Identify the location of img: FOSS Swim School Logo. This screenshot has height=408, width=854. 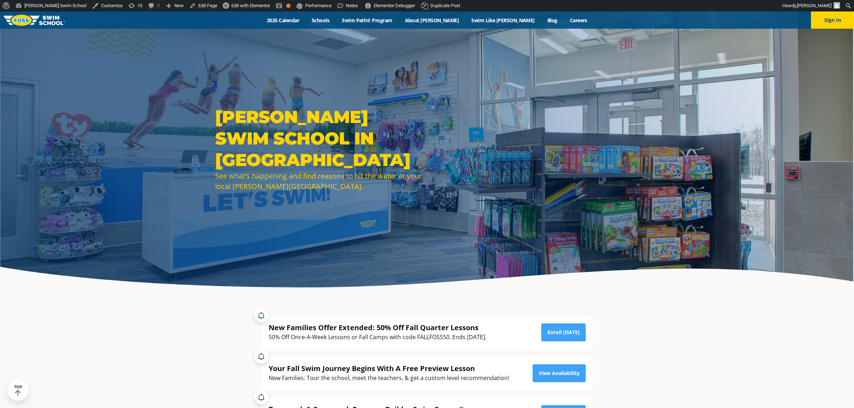
(34, 20).